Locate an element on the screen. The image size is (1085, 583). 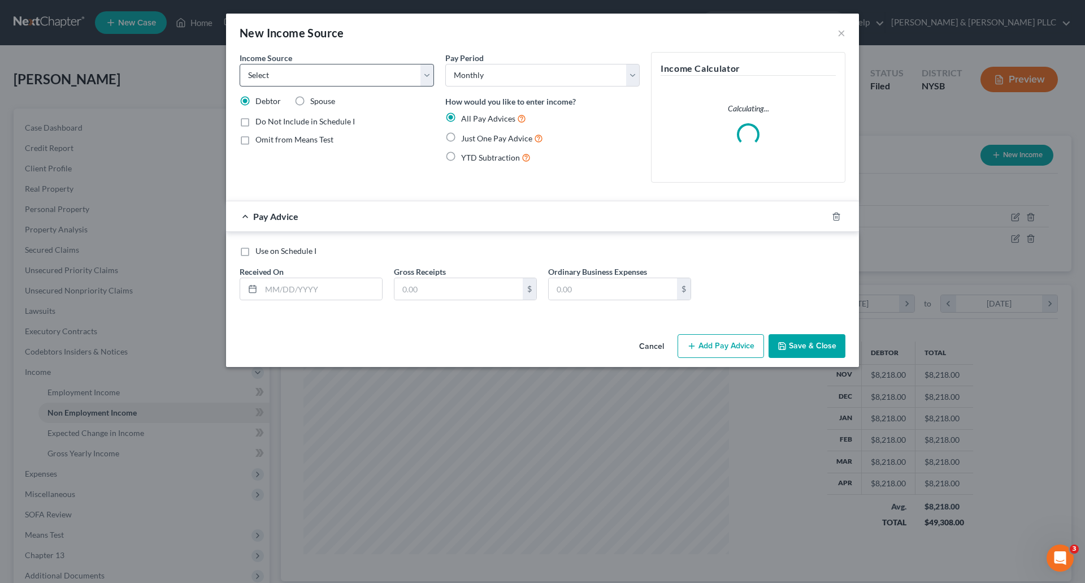
span: YTD Subtraction is located at coordinates (490, 157).